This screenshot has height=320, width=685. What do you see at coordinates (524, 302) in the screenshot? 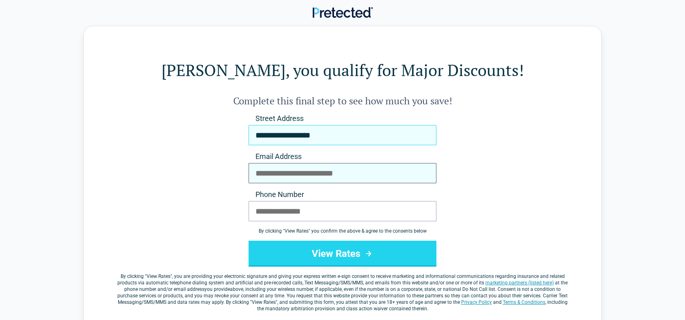
I see `a: Terms & Conditions` at bounding box center [524, 302].